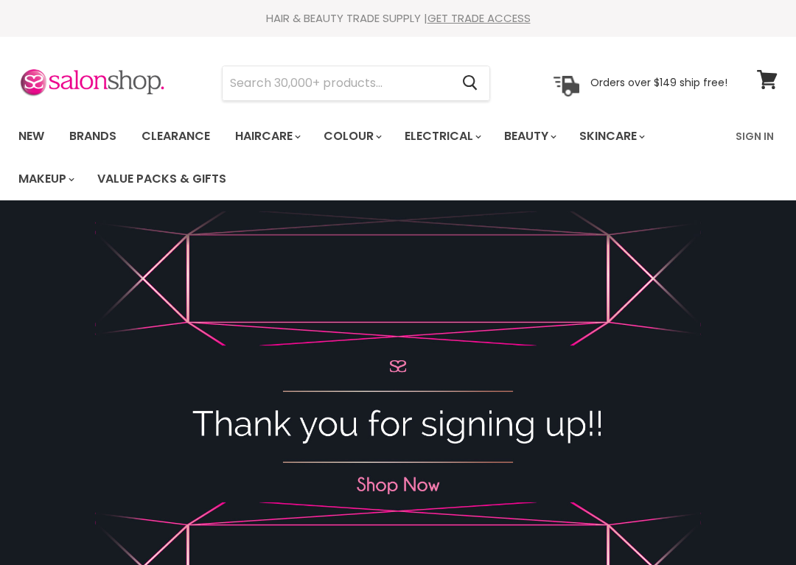 The width and height of the screenshot is (796, 565). What do you see at coordinates (479, 18) in the screenshot?
I see `a: GET TRADE ACCESS` at bounding box center [479, 18].